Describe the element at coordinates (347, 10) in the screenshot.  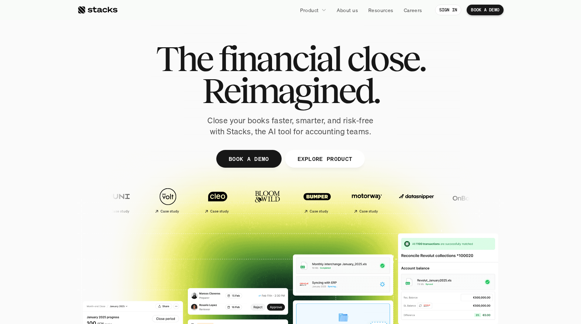
I see `p: About us` at that location.